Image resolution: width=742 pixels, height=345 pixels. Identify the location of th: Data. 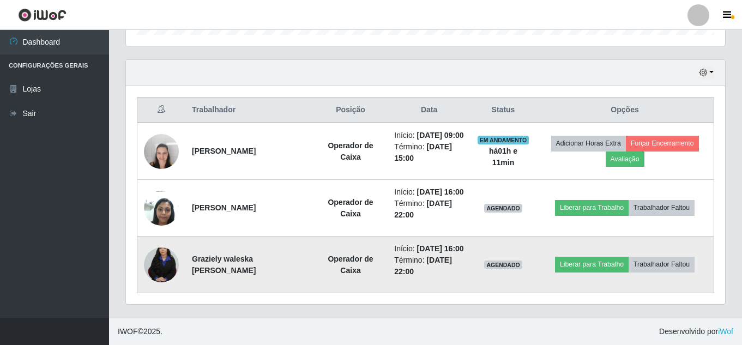
(429, 110).